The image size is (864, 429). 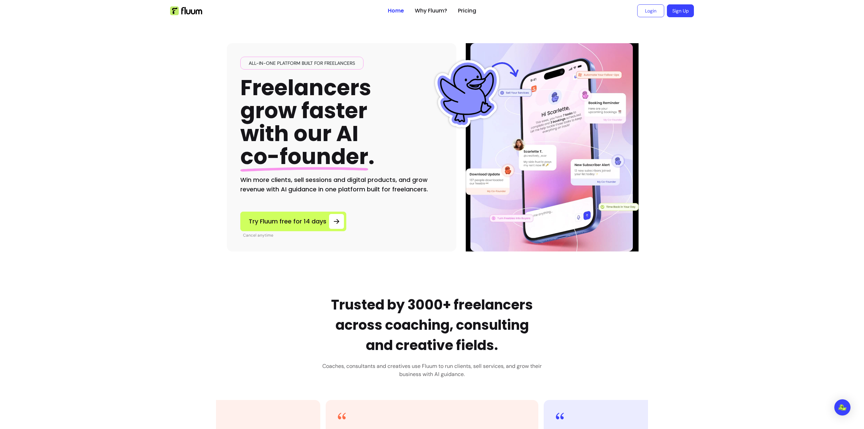 What do you see at coordinates (651, 11) in the screenshot?
I see `a: Login` at bounding box center [651, 11].